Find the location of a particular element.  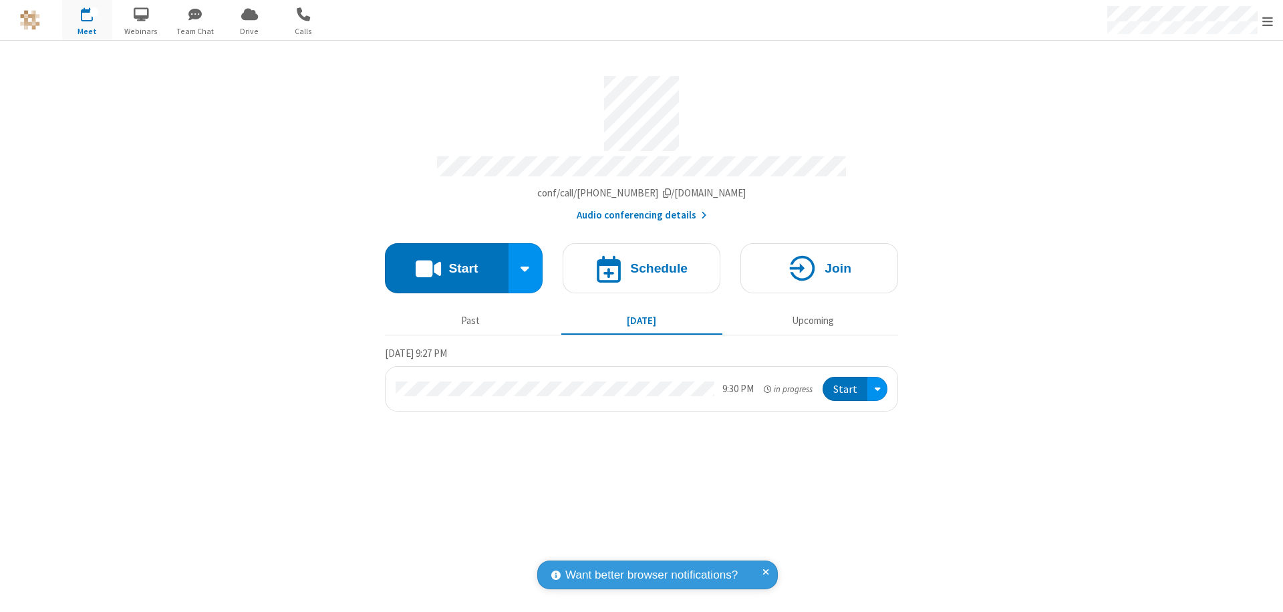

button: Copy my meeting room linkCopy my meeting room link is located at coordinates (641, 193).